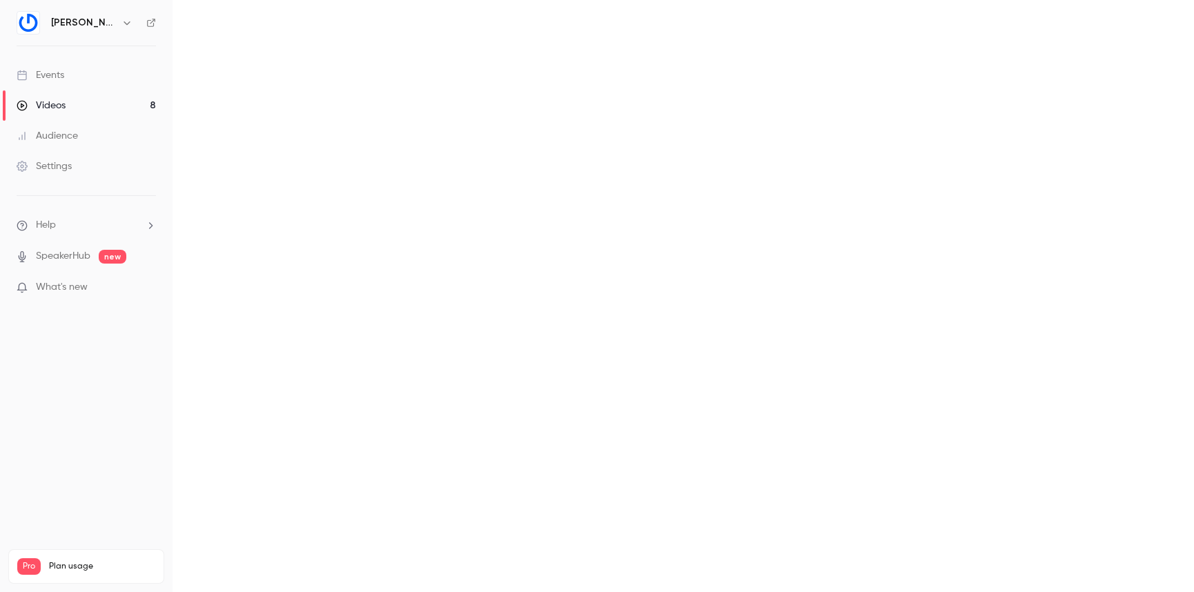  I want to click on img: Gino LegalTech, so click(28, 23).